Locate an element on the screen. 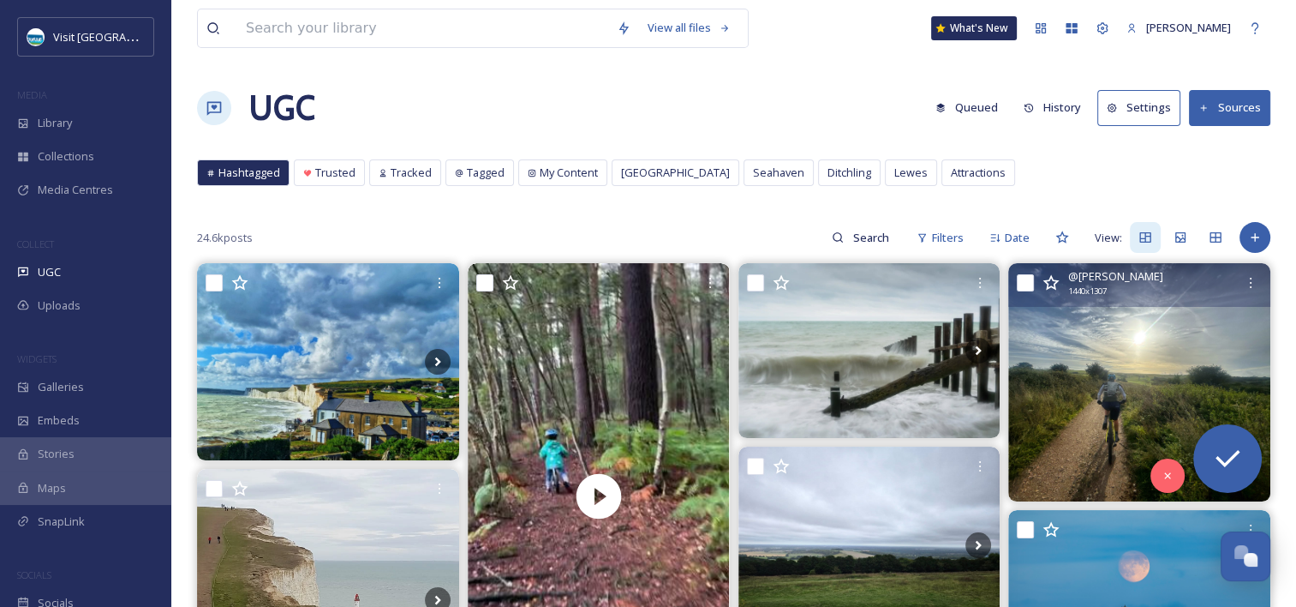 The width and height of the screenshot is (1296, 607). span: Ditchling is located at coordinates (849, 172).